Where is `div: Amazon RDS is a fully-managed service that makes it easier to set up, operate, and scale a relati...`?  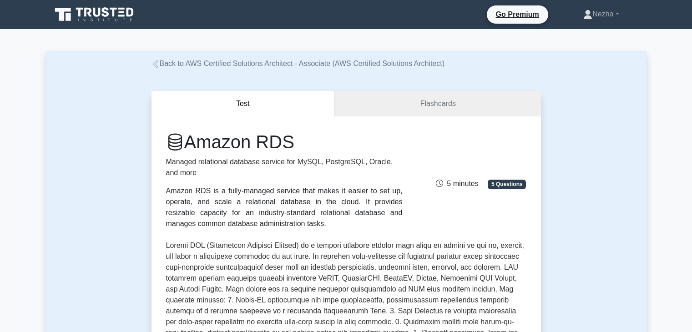
div: Amazon RDS is a fully-managed service that makes it easier to set up, operate, and scale a relati... is located at coordinates (284, 208).